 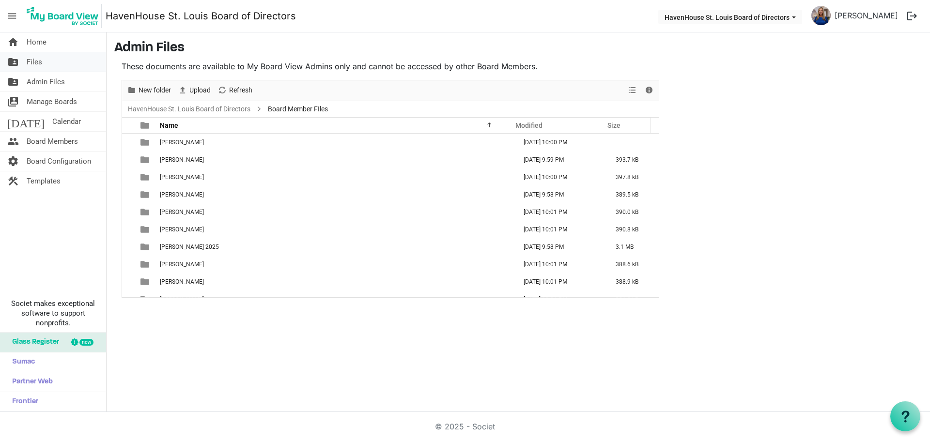 What do you see at coordinates (390, 66) in the screenshot?
I see `p: These documents are available to My Board View Admins only and cannot be accessed by other Board ...` at bounding box center [390, 66].